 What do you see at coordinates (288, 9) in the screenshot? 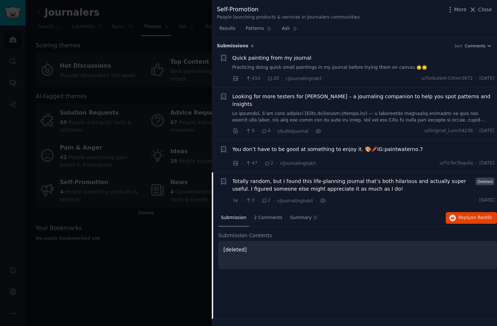
I see `div: Self-Promotion` at bounding box center [288, 9].